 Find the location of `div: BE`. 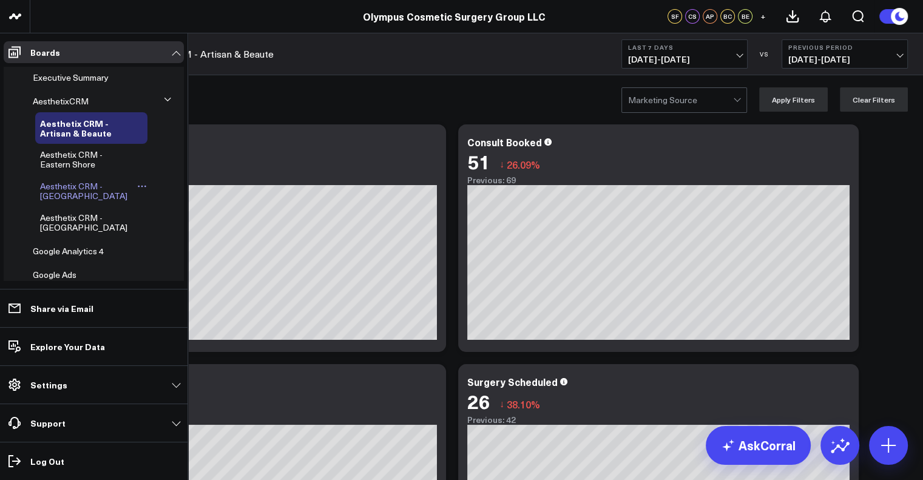

div: BE is located at coordinates (745, 16).